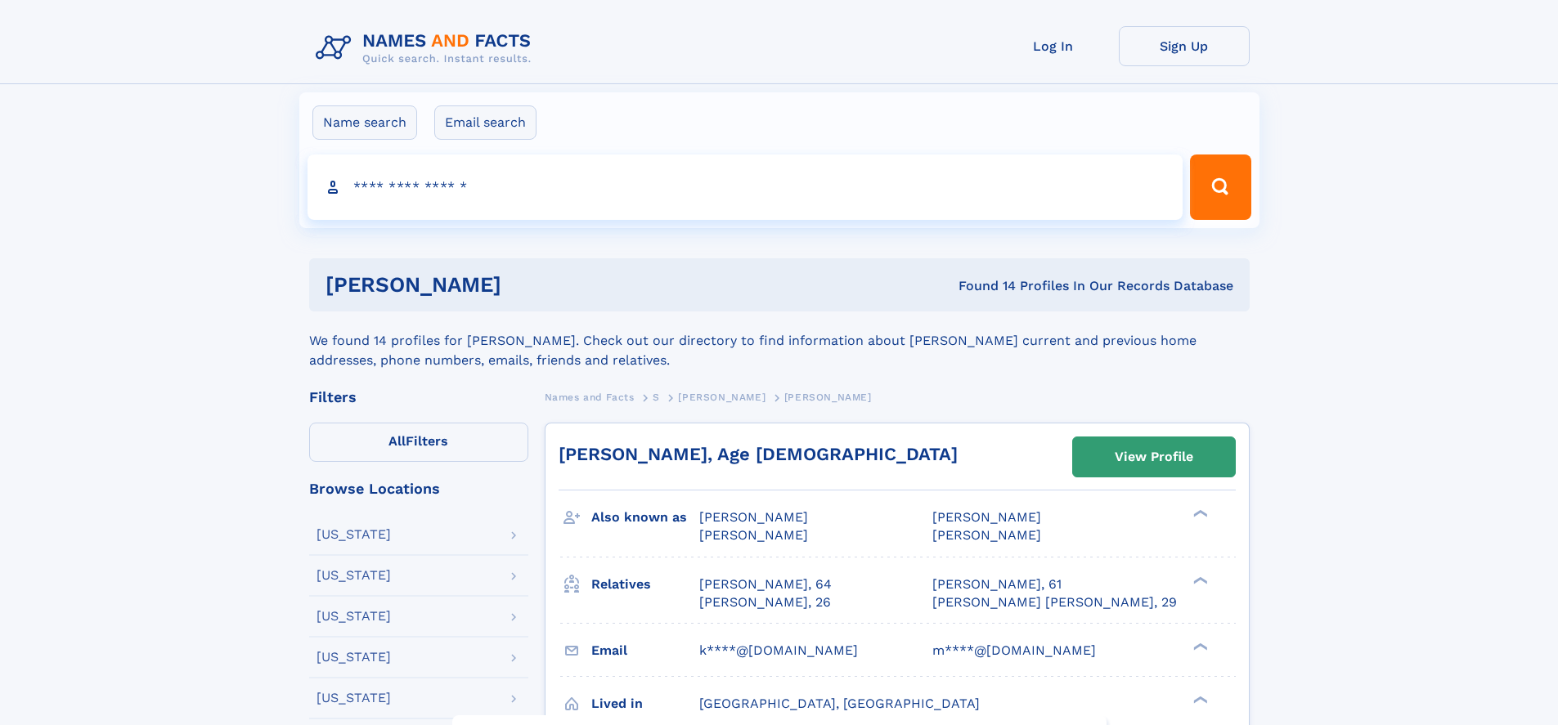 This screenshot has width=1558, height=725. Describe the element at coordinates (1154, 457) in the screenshot. I see `a: View Profile` at that location.